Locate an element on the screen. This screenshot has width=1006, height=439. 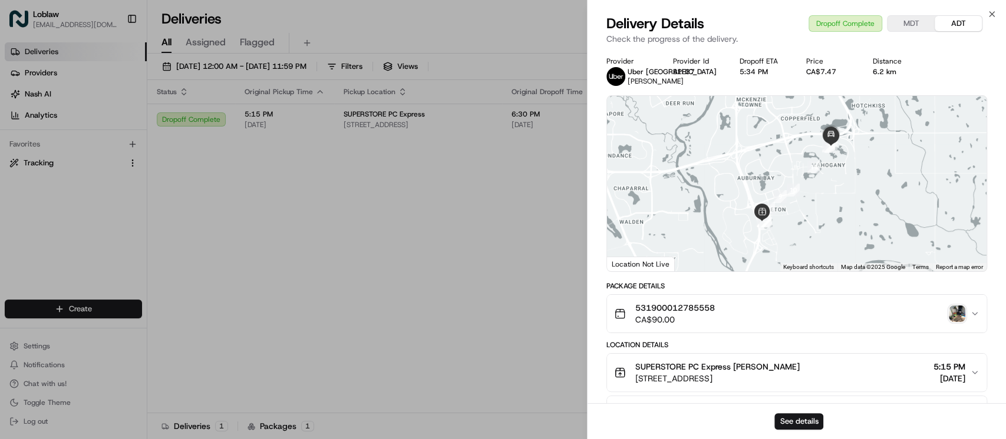
img: photo_proof_of_delivery image is located at coordinates (957, 314).